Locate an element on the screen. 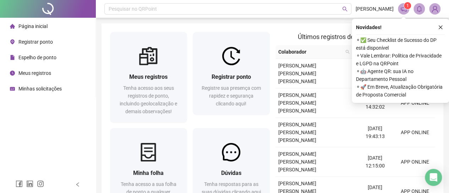 The width and height of the screenshot is (449, 193). span: ⚬ 🚀 Em Breve, Atualização Obrigatória de Proposta Comercial is located at coordinates (401, 91).